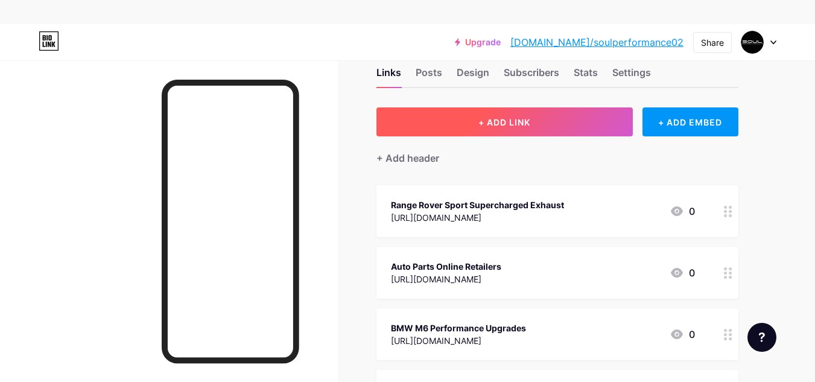  Describe the element at coordinates (389, 76) in the screenshot. I see `div: Links` at that location.